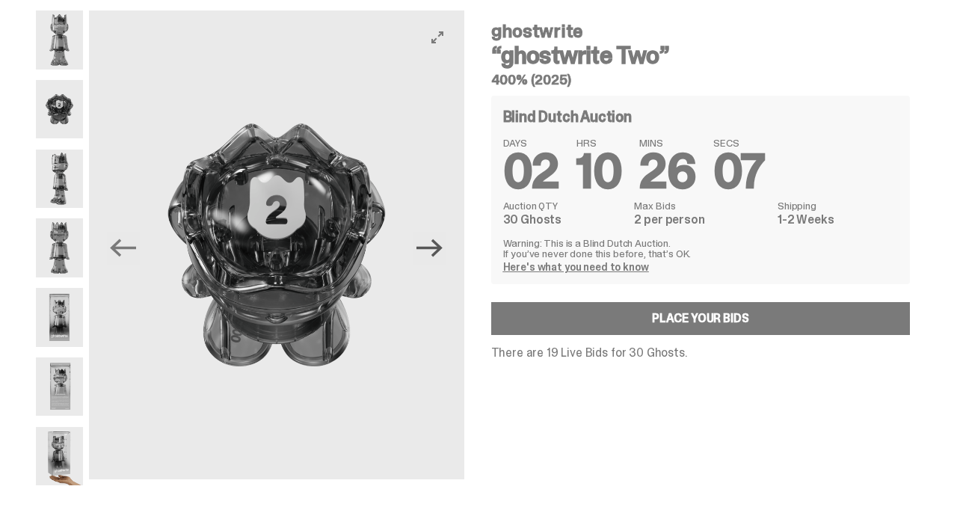 This screenshot has height=507, width=957. Describe the element at coordinates (59, 387) in the screenshot. I see `img: ghostwrite_Two_17.png` at that location.